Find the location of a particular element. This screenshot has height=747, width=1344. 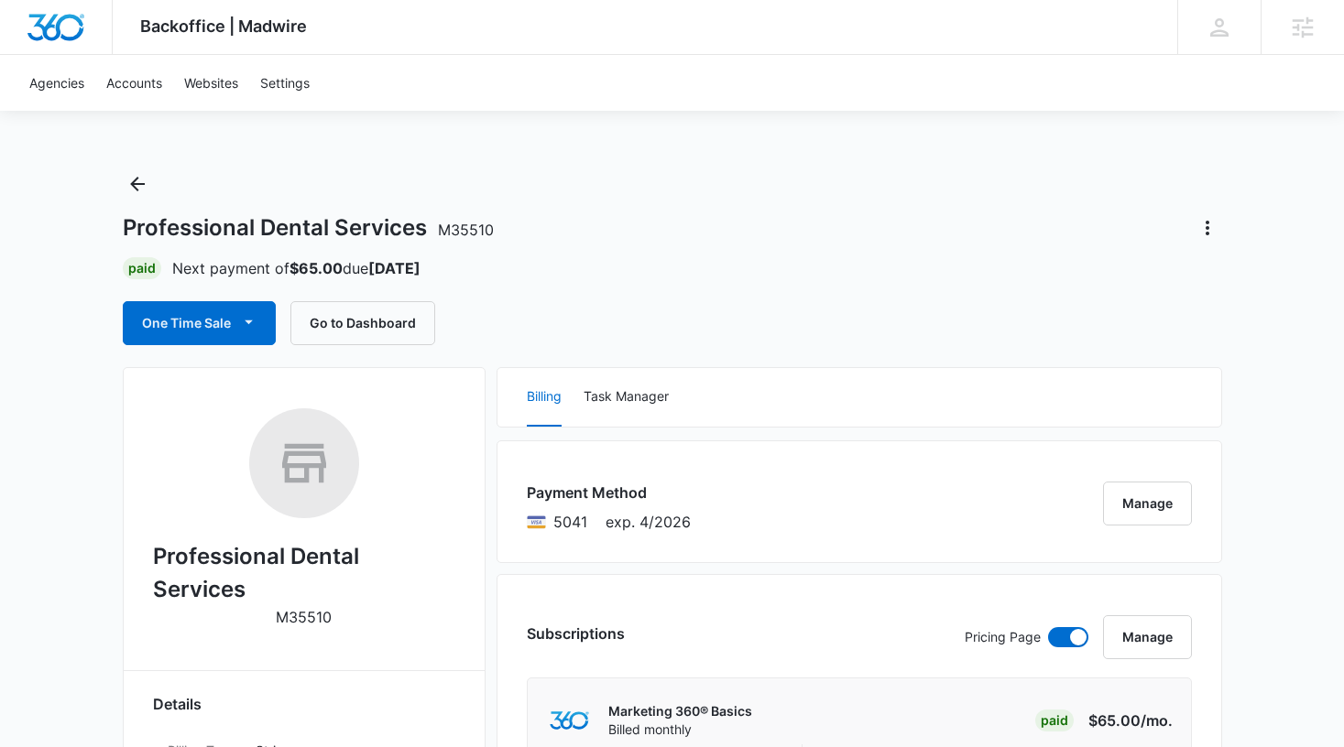

span: Details is located at coordinates (177, 704).